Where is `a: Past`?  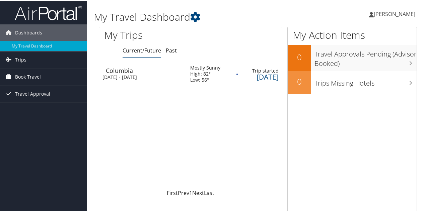 a: Past is located at coordinates (171, 50).